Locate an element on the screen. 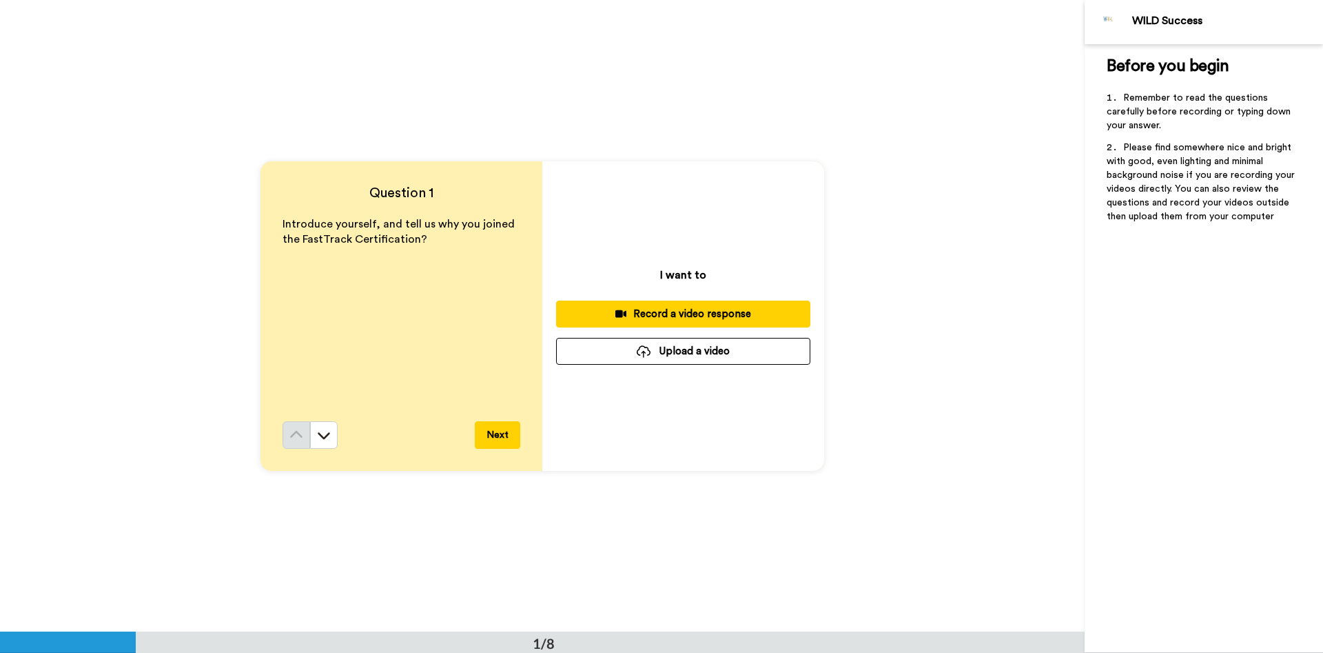 This screenshot has width=1323, height=653. button: Record a video response is located at coordinates (683, 314).